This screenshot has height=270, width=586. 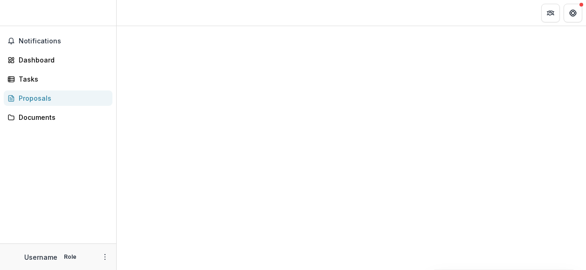 What do you see at coordinates (62, 79) in the screenshot?
I see `div: Tasks` at bounding box center [62, 79].